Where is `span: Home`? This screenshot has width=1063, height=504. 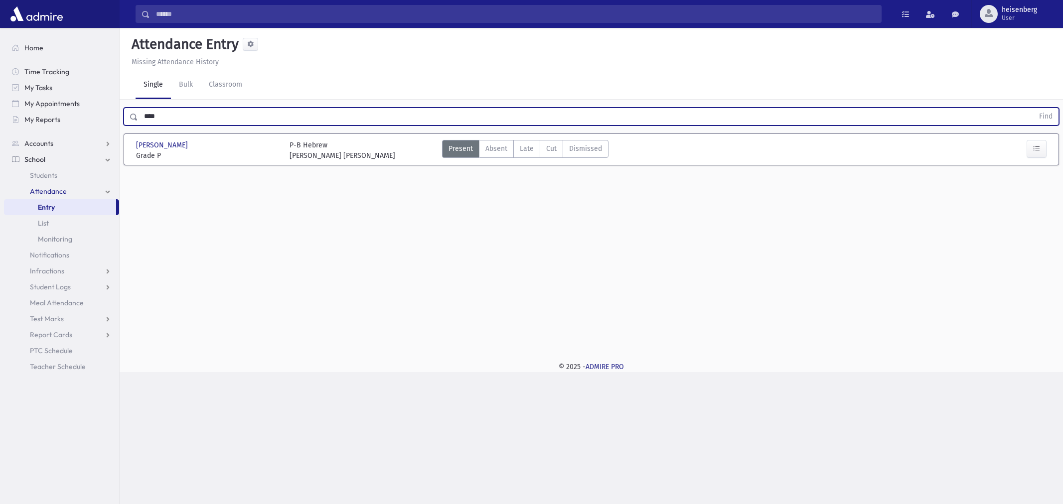 span: Home is located at coordinates (34, 48).